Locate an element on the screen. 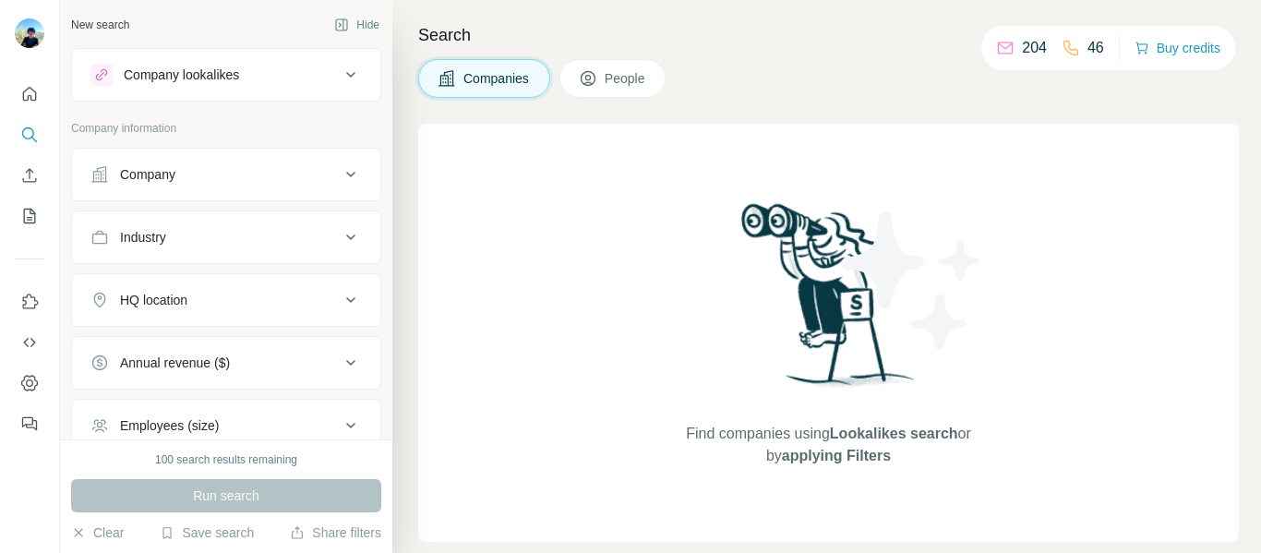 This screenshot has height=553, width=1261. button: Save search is located at coordinates (207, 533).